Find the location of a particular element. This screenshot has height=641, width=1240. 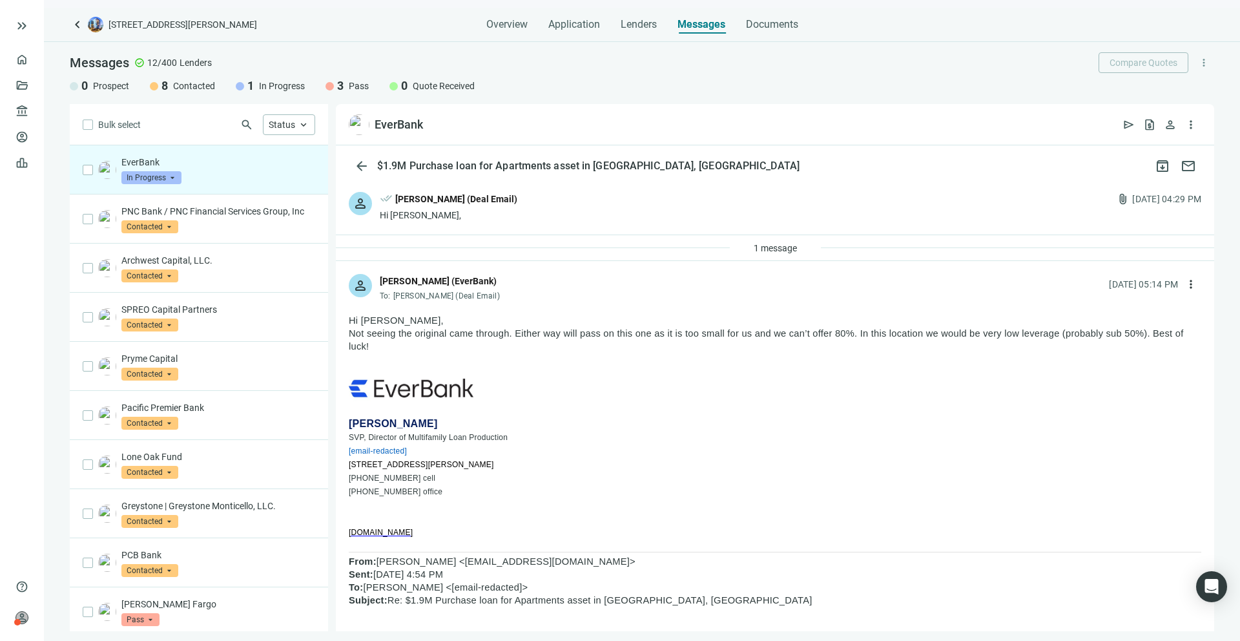

span: done_all is located at coordinates (386, 200).